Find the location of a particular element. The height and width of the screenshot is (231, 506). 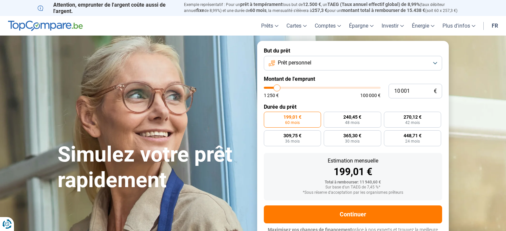

label: Montant de l'emprunt is located at coordinates (353, 79).